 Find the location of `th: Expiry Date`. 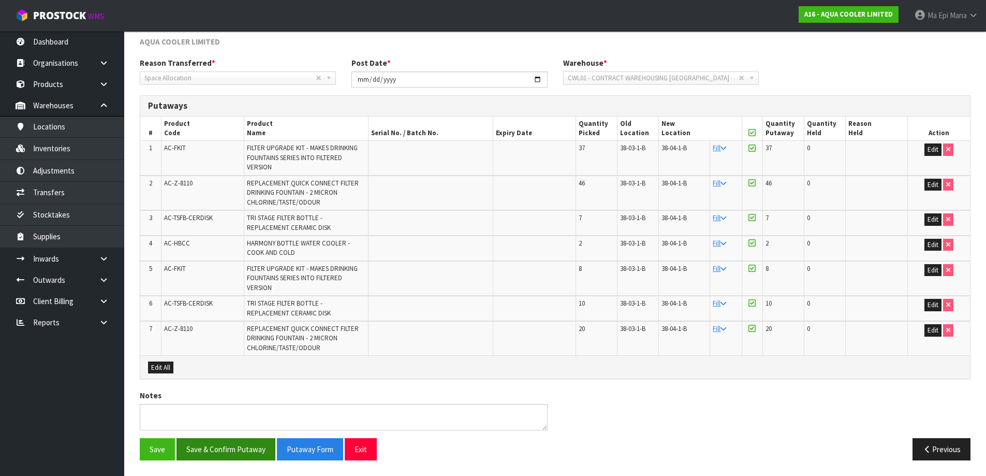

th: Expiry Date is located at coordinates (534, 128).